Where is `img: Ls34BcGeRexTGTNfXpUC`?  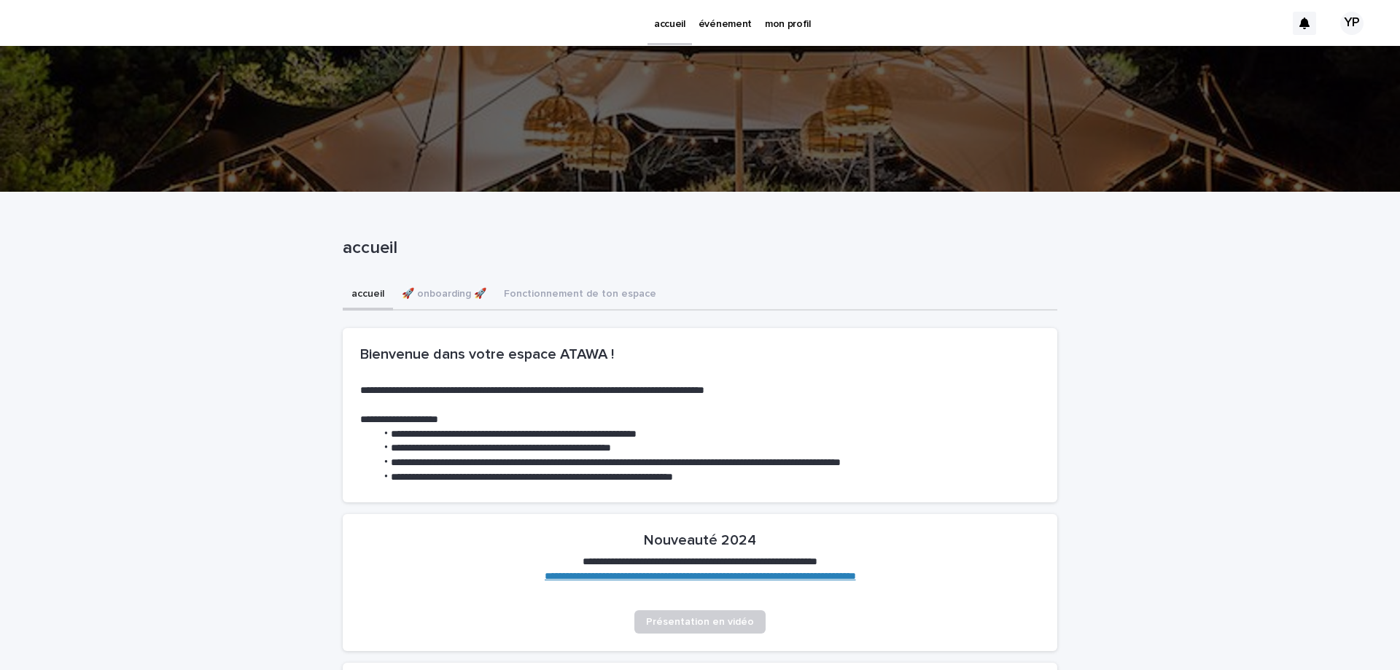 img: Ls34BcGeRexTGTNfXpUC is located at coordinates (100, 23).